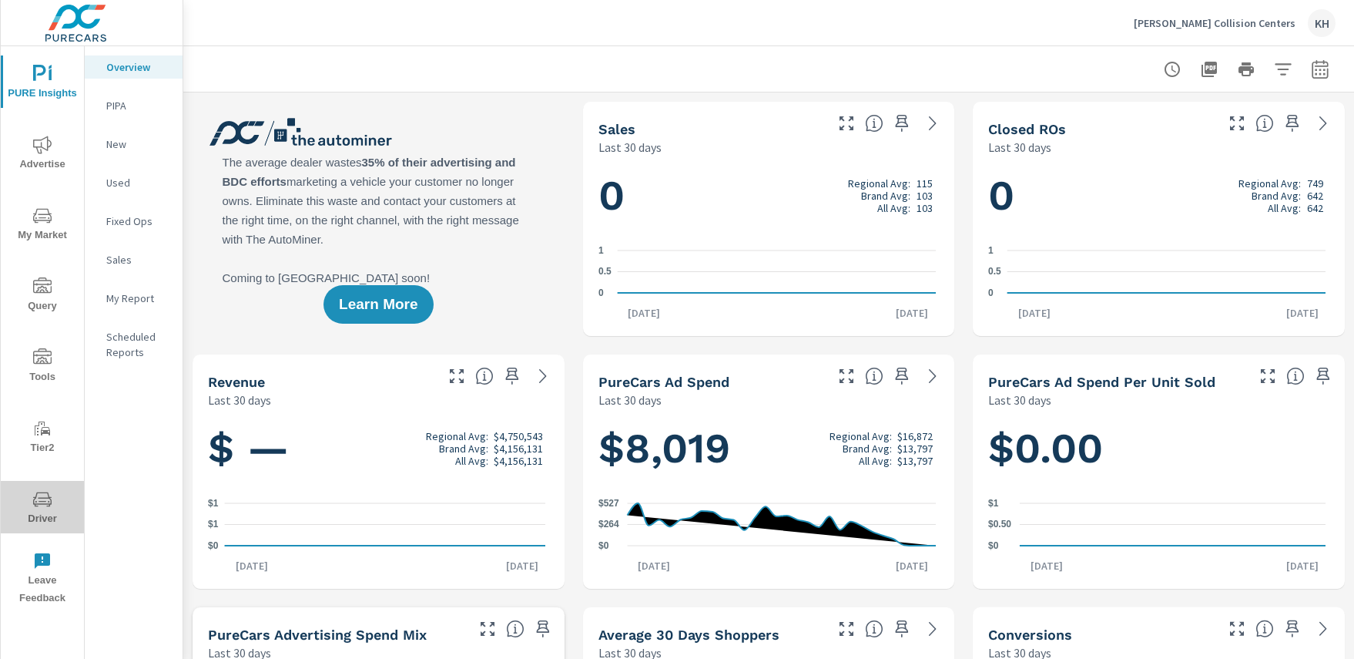 The height and width of the screenshot is (659, 1354). I want to click on span: Total sales revenue over the selected date range. [Source: This data is sourced from the dealer’s..., so click(485, 376).